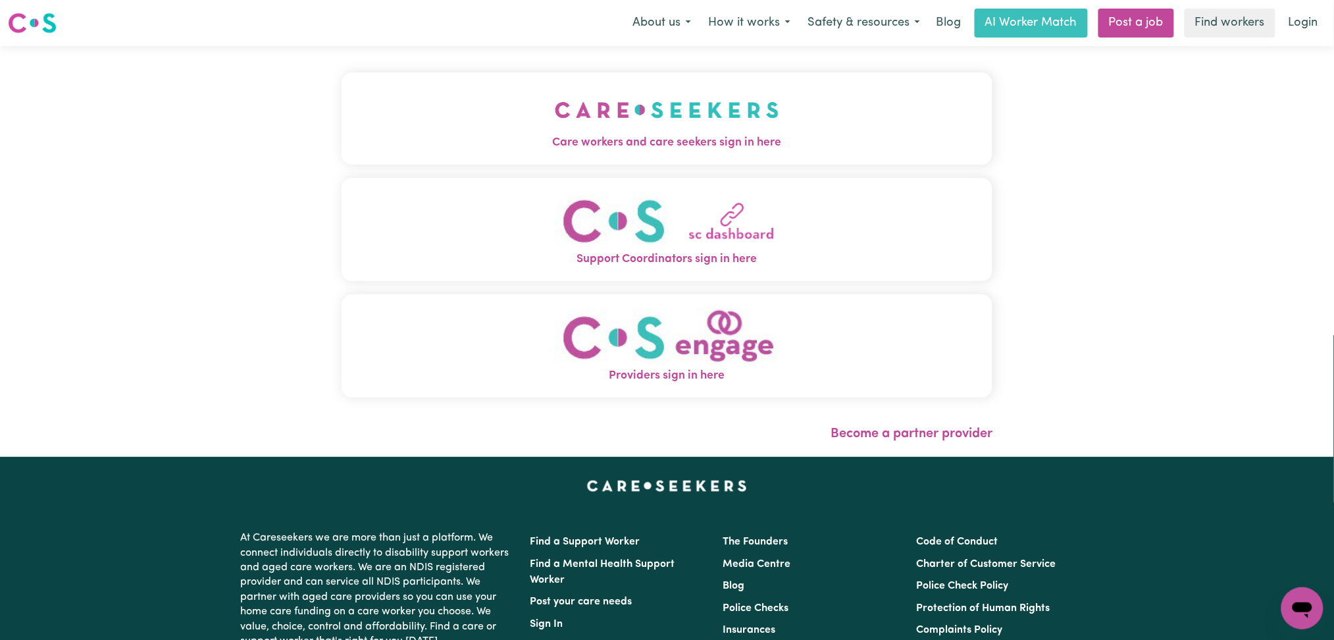 The height and width of the screenshot is (640, 1334). I want to click on a: Find workers, so click(1230, 23).